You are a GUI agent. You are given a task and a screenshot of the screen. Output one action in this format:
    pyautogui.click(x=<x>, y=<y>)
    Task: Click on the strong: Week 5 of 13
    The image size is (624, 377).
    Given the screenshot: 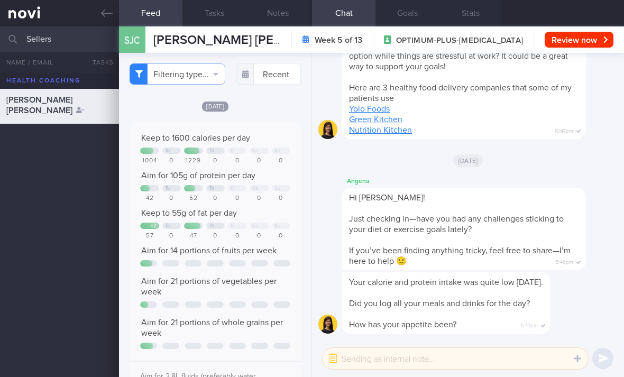 What is the action you would take?
    pyautogui.click(x=338, y=40)
    